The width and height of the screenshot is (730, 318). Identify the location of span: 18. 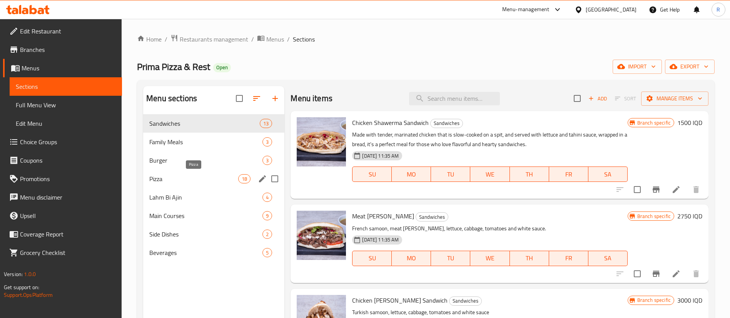
(244, 179).